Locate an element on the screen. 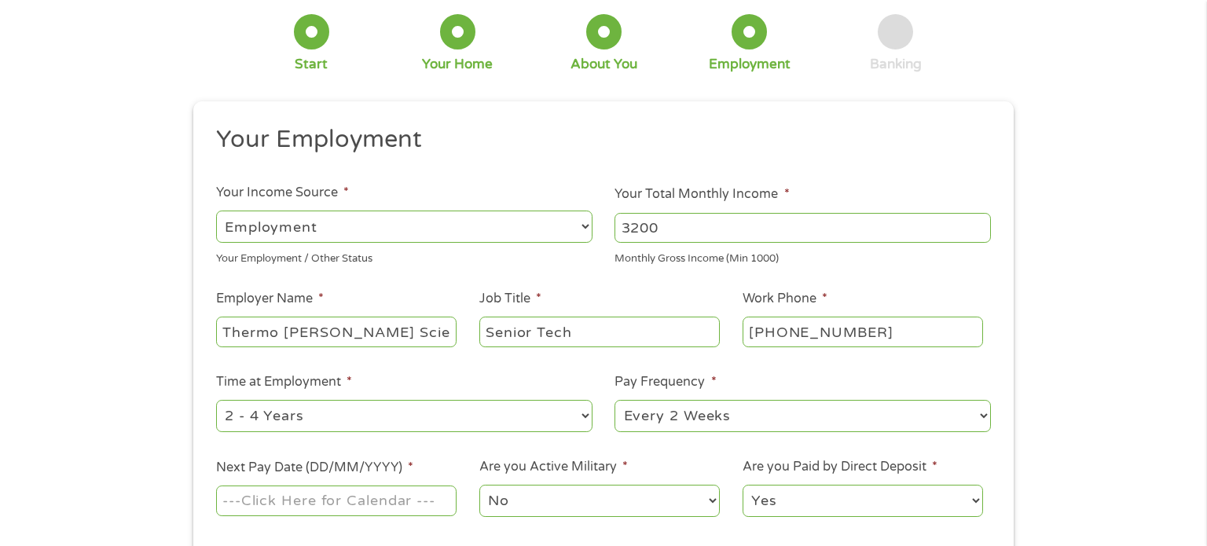 This screenshot has height=546, width=1207. input: ---Click Here for Calendar --- is located at coordinates (336, 500).